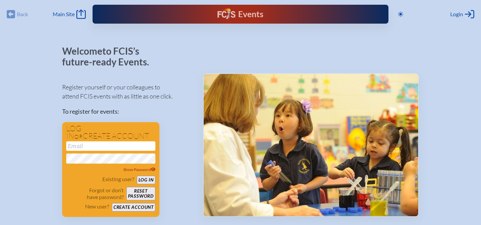 The image size is (481, 225). What do you see at coordinates (63, 14) in the screenshot?
I see `span: Main Site` at bounding box center [63, 14].